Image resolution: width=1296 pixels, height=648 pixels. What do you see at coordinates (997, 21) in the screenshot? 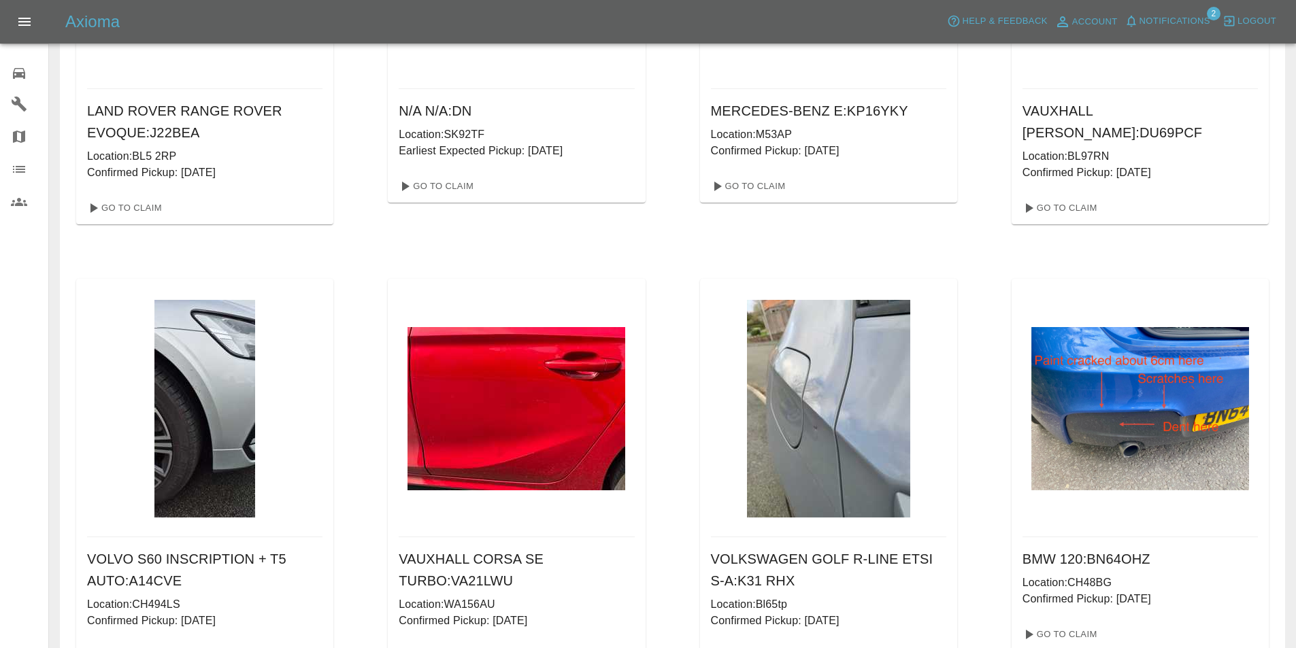
I see `button: Help & Feedback` at bounding box center [997, 21].